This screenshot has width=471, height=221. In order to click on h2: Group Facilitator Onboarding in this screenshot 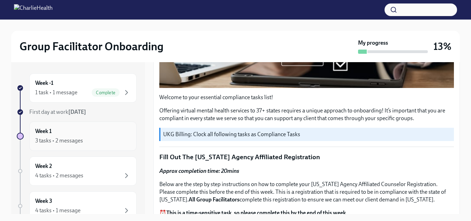, I will do `click(91, 46)`.